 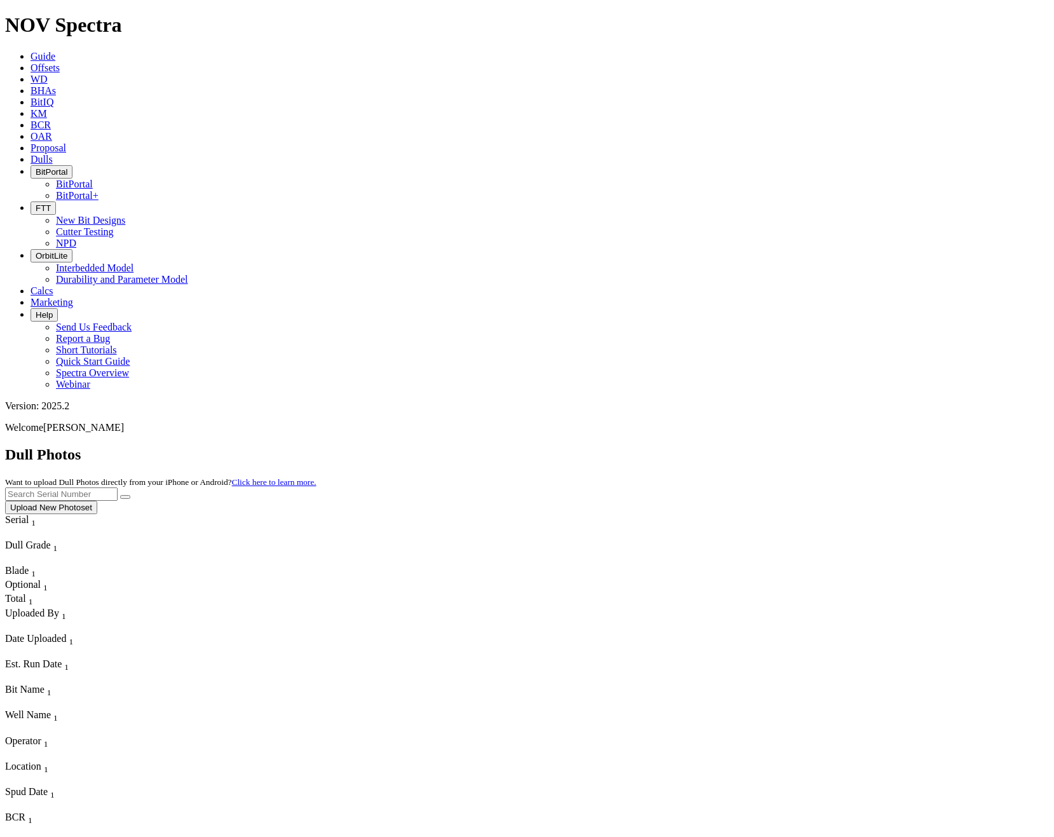 What do you see at coordinates (42, 291) in the screenshot?
I see `span: Calcs` at bounding box center [42, 291].